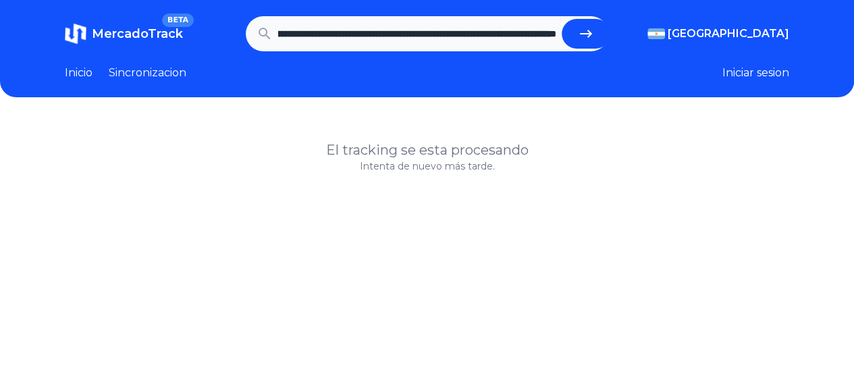 The image size is (854, 385). What do you see at coordinates (147, 73) in the screenshot?
I see `a: Sincronizacion` at bounding box center [147, 73].